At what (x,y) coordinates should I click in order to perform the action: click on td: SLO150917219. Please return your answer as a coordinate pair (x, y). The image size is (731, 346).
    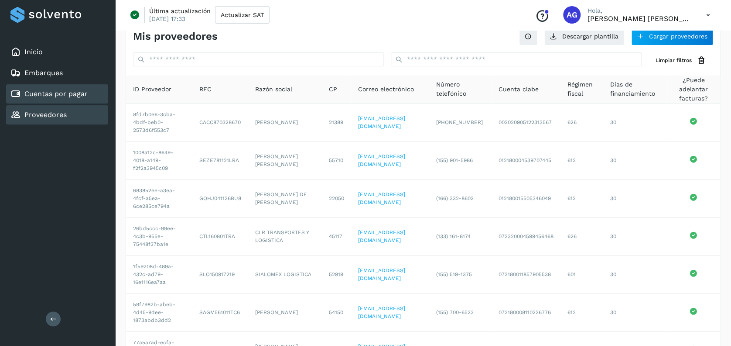
    Looking at the image, I should click on (220, 274).